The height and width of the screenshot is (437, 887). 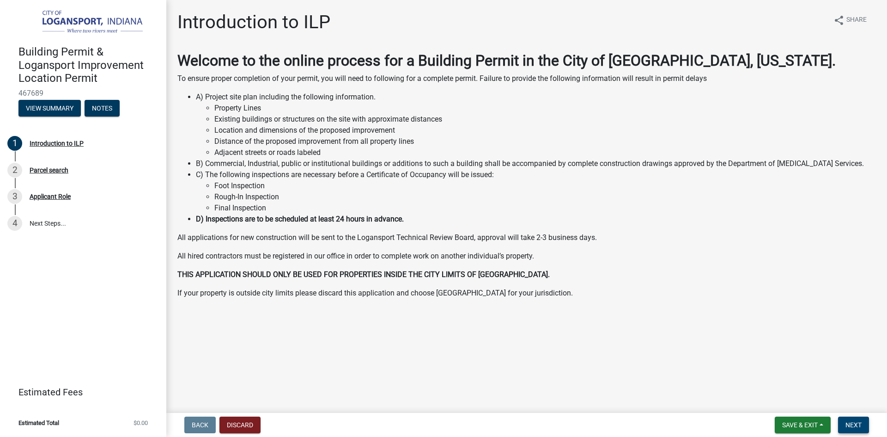 What do you see at coordinates (240, 425) in the screenshot?
I see `button: Discard` at bounding box center [240, 425].